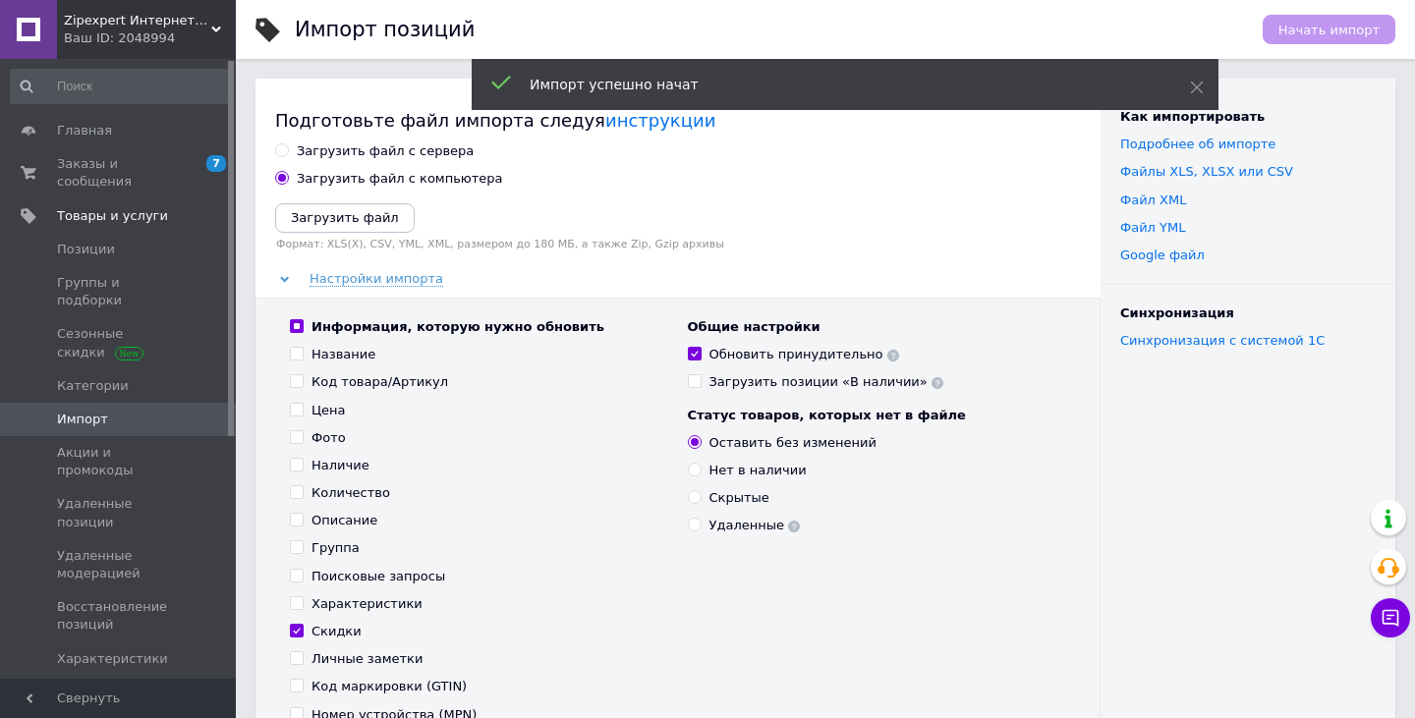  Describe the element at coordinates (344, 521) in the screenshot. I see `div: Описание` at that location.